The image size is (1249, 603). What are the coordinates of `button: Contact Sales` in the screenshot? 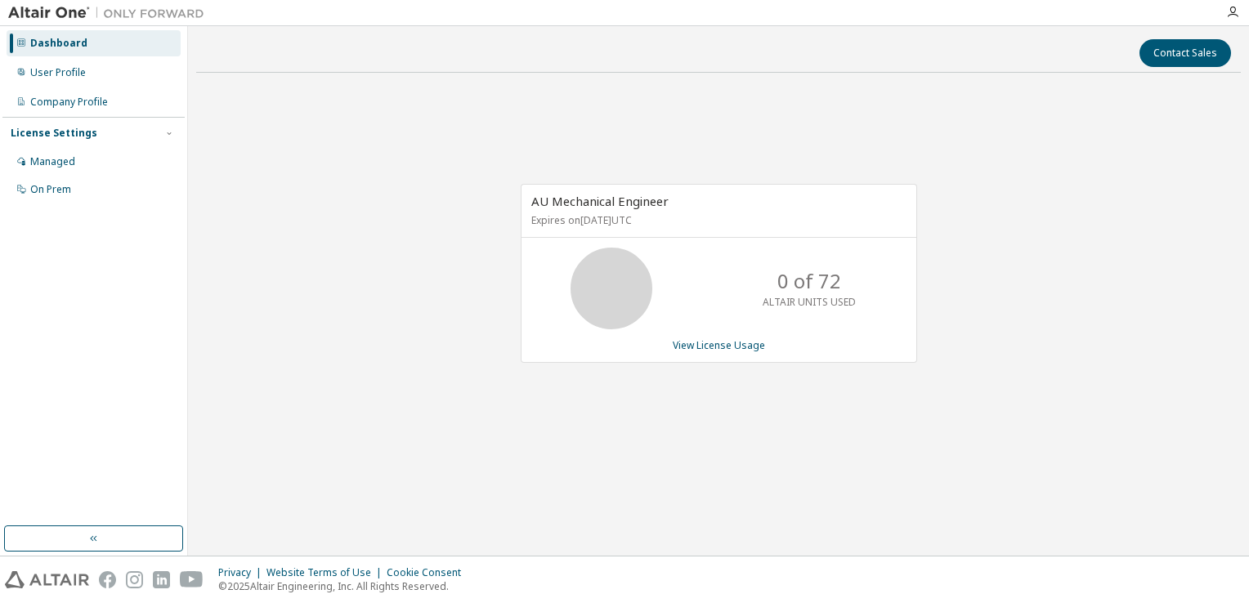 It's located at (1185, 53).